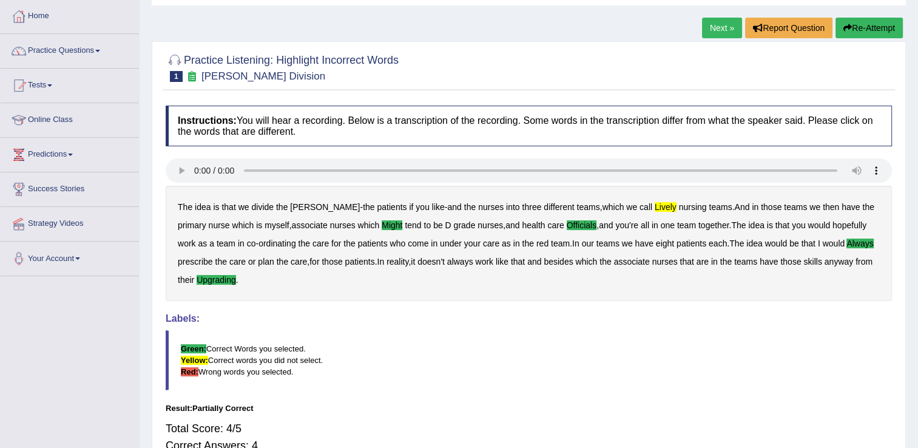 The height and width of the screenshot is (448, 918). I want to click on b: tend, so click(413, 225).